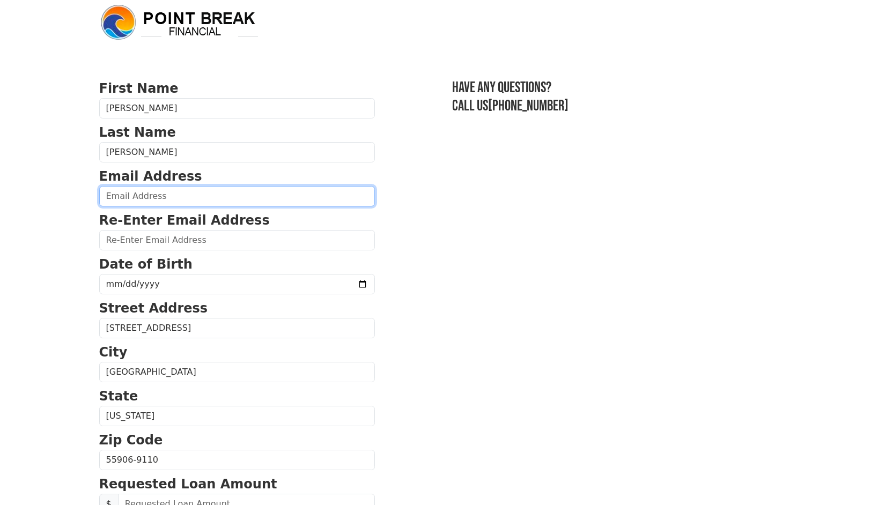 Image resolution: width=893 pixels, height=505 pixels. Describe the element at coordinates (151, 177) in the screenshot. I see `strong: Email Address` at that location.